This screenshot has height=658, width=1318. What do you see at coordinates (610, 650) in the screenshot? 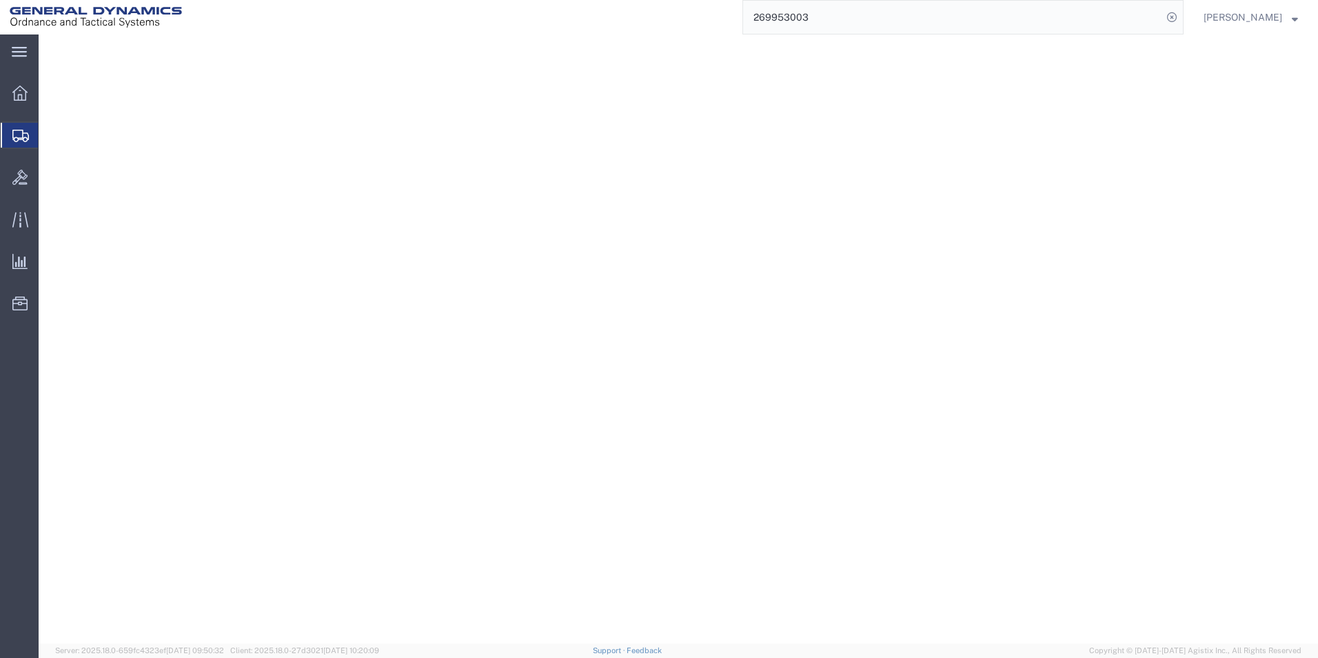
I see `a: Support` at bounding box center [610, 650].